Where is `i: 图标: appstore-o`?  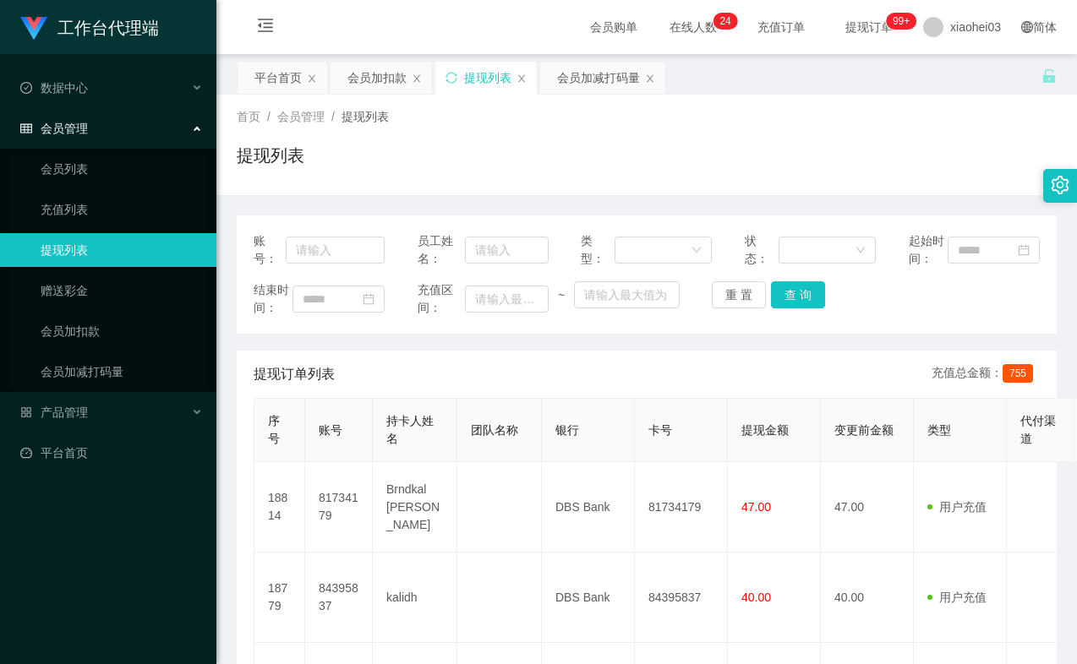
i: 图标: appstore-o is located at coordinates (26, 412).